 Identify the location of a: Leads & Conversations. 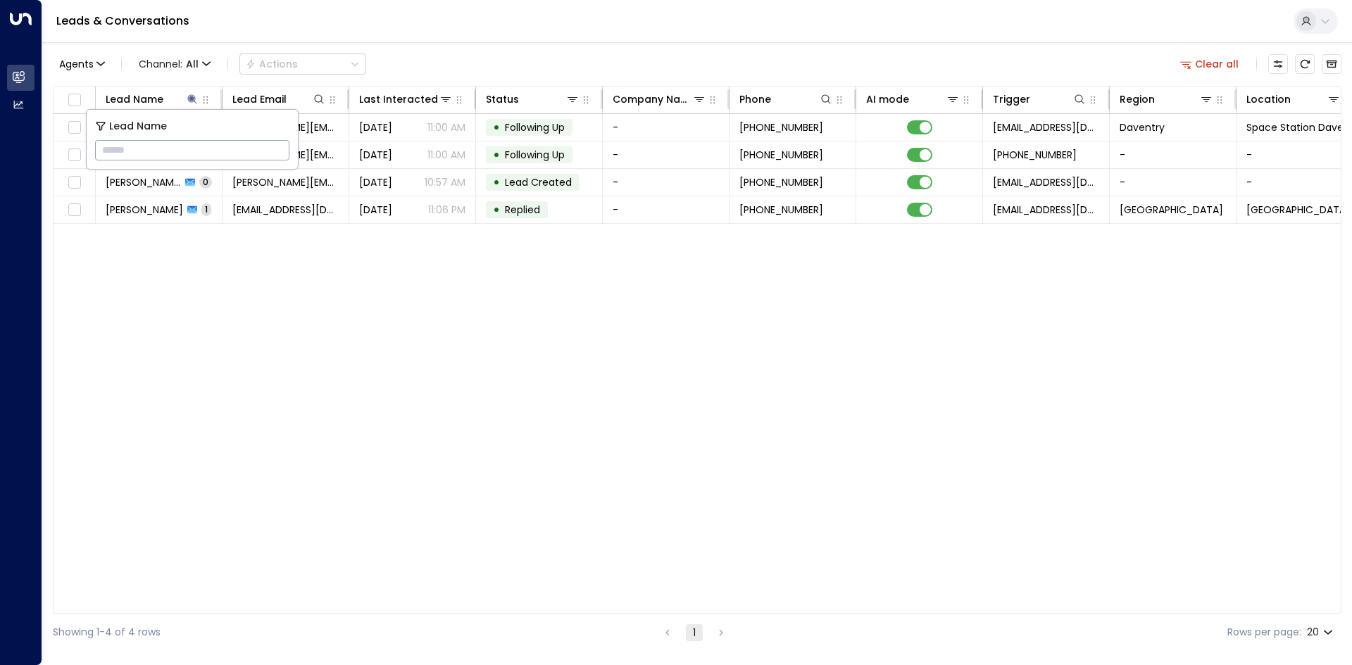
(122, 20).